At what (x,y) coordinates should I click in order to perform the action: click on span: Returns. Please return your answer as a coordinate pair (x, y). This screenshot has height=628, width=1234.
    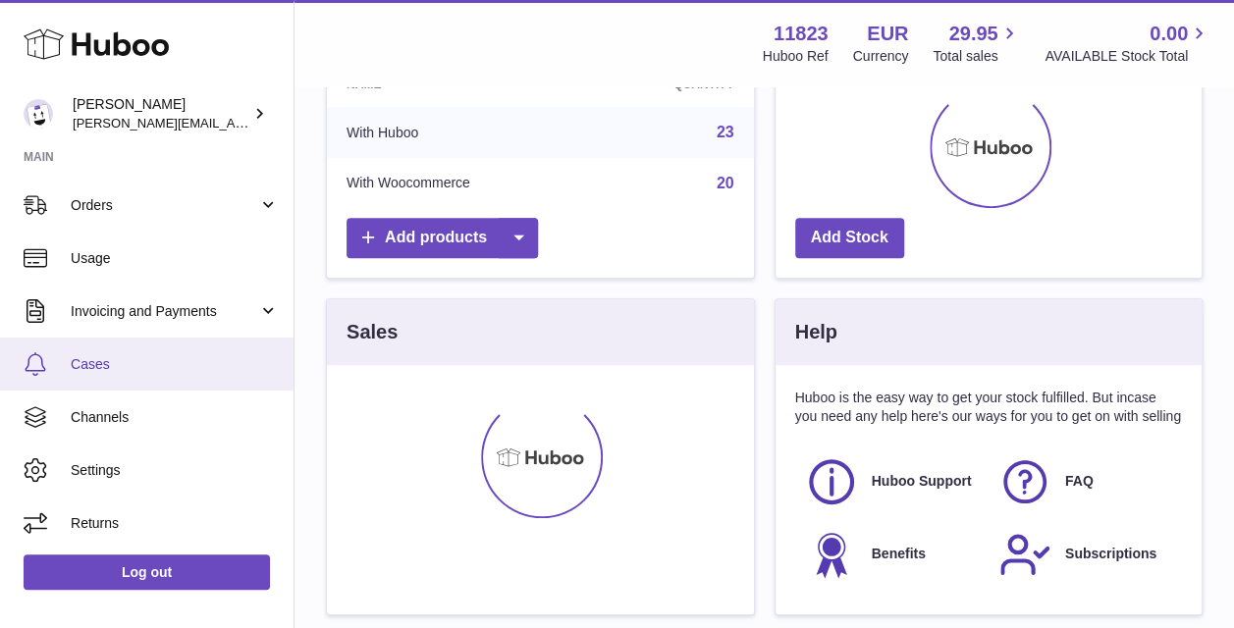
    Looking at the image, I should click on (175, 523).